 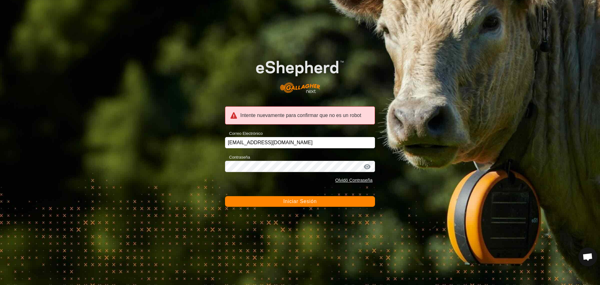 I want to click on input: Correo Electrónico, so click(x=300, y=142).